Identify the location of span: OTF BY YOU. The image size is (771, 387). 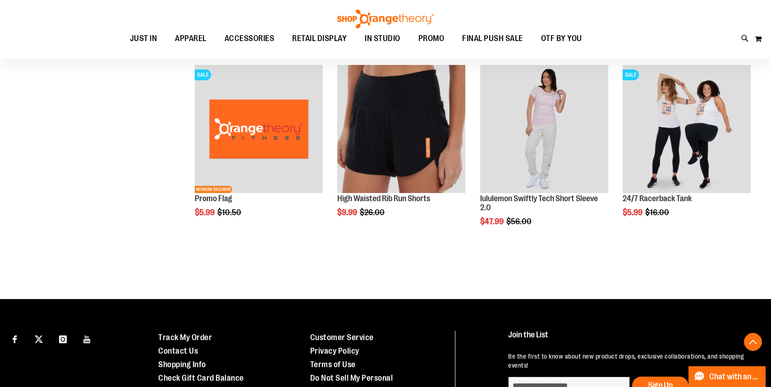
(561, 38).